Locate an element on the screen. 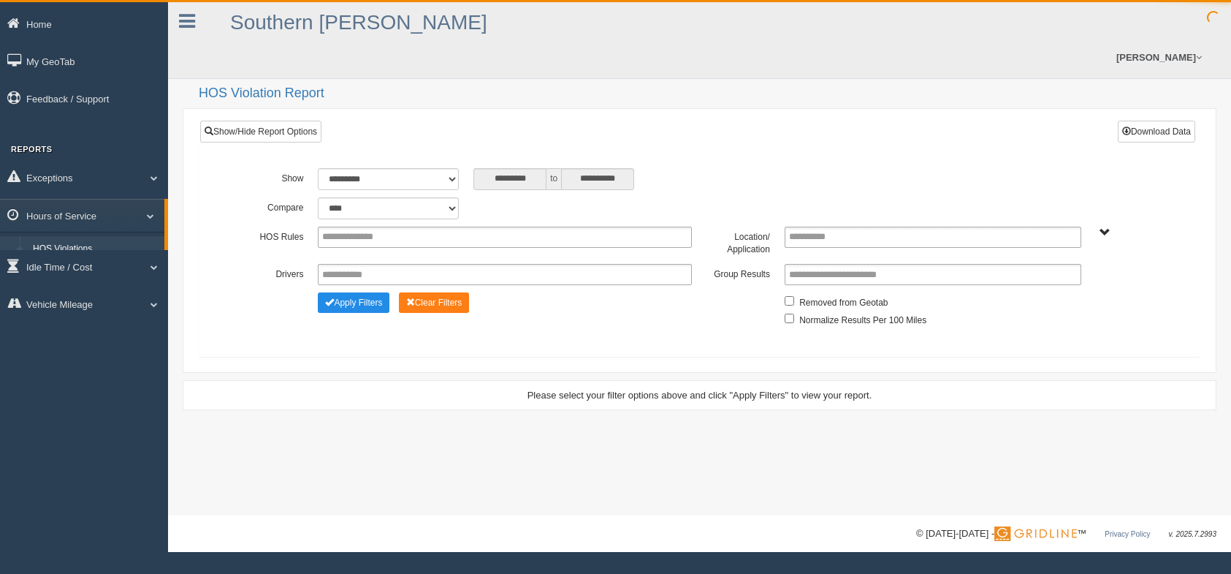 The height and width of the screenshot is (574, 1231). span: to is located at coordinates (554, 179).